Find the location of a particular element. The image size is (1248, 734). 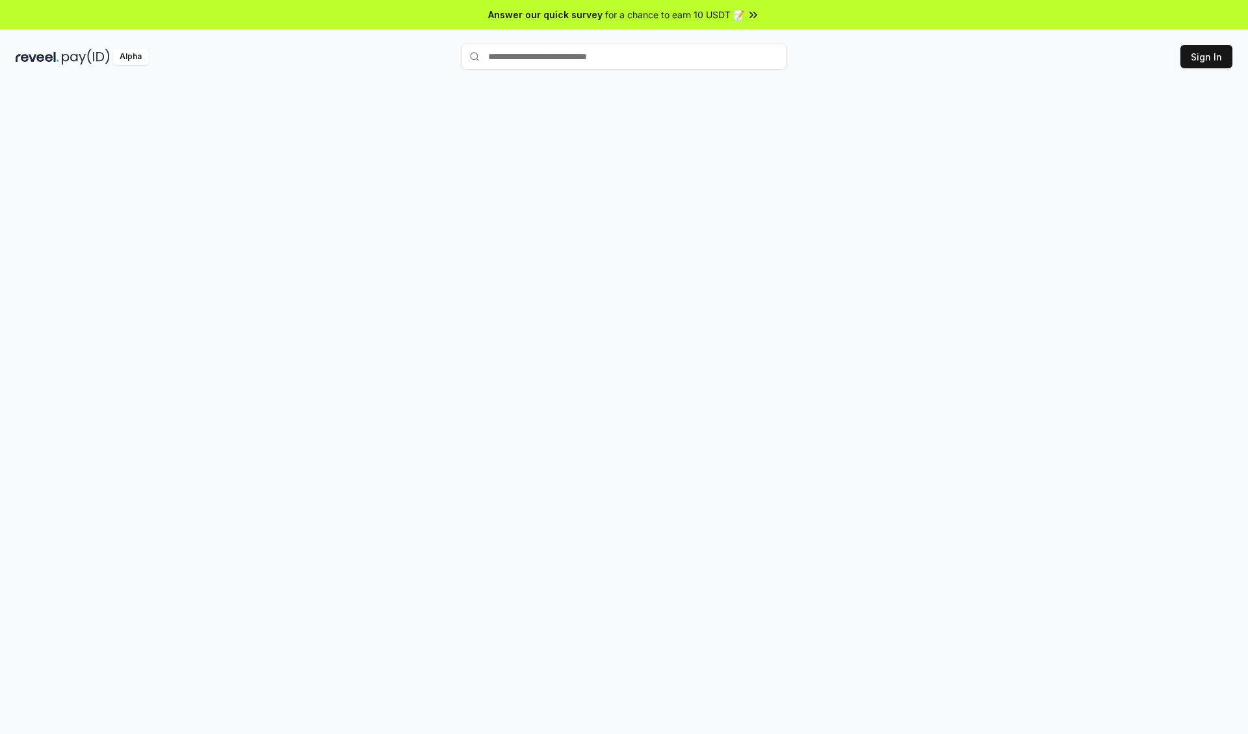

div: Alpha is located at coordinates (131, 57).